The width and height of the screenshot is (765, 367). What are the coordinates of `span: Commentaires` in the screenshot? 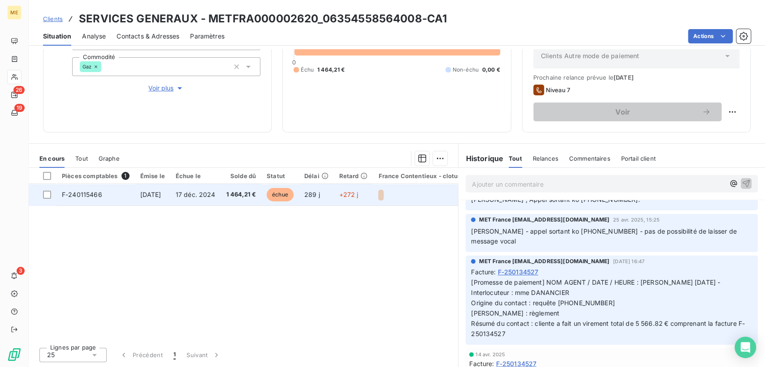 It's located at (589, 159).